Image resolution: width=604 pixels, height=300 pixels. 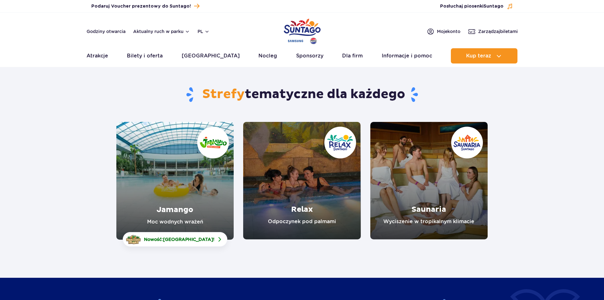 I want to click on a: Atrakcje, so click(x=97, y=56).